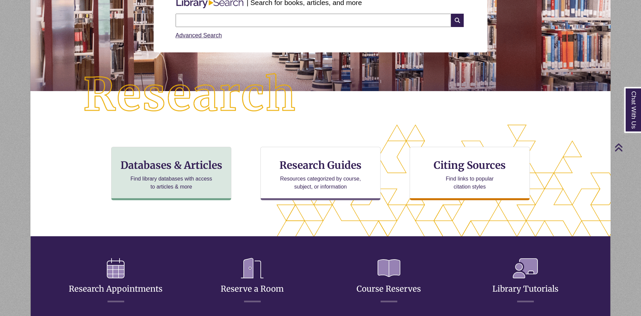  Describe the element at coordinates (171, 174) in the screenshot. I see `a: Databases & Articles Find library databases with access to articles & more` at that location.